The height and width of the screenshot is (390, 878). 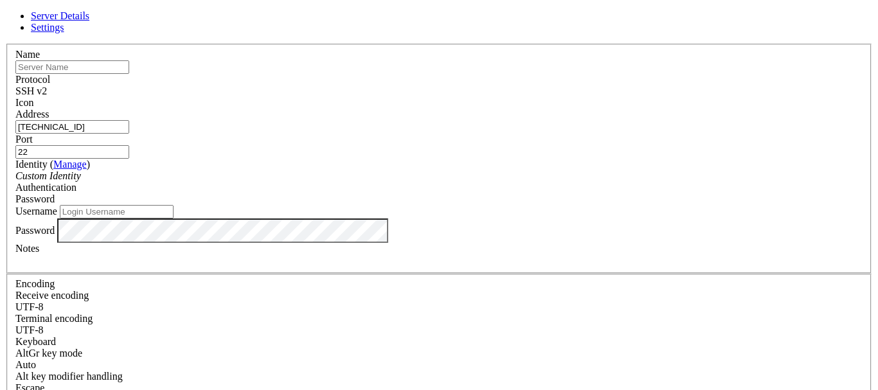 I want to click on label: Username, so click(x=36, y=211).